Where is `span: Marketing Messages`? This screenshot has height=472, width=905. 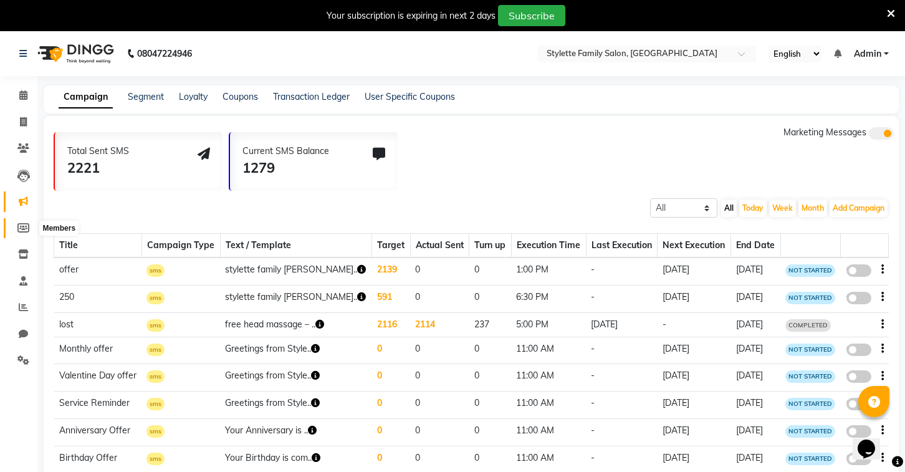
span: Marketing Messages is located at coordinates (824, 132).